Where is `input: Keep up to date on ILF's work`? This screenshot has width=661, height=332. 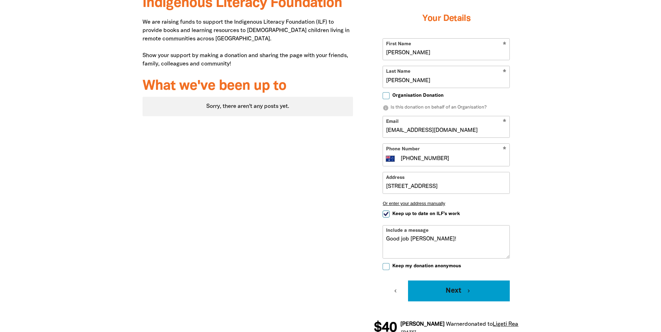 input: Keep up to date on ILF's work is located at coordinates (386, 214).